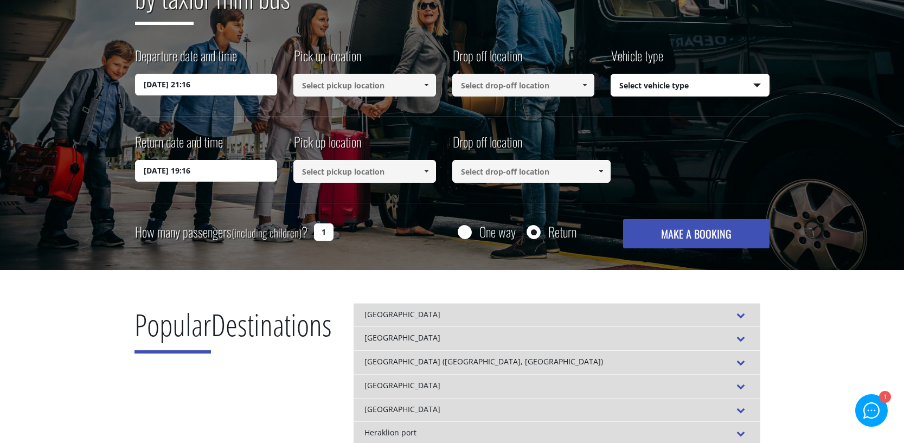  I want to click on label: How many passengers ?, so click(221, 232).